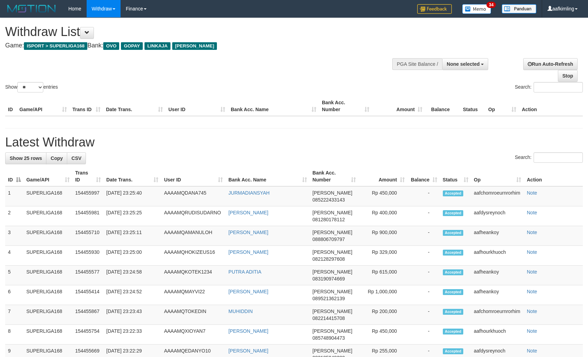 The height and width of the screenshot is (357, 588). Describe the element at coordinates (132, 176) in the screenshot. I see `th: Date Trans.: activate to sort column ascending` at that location.